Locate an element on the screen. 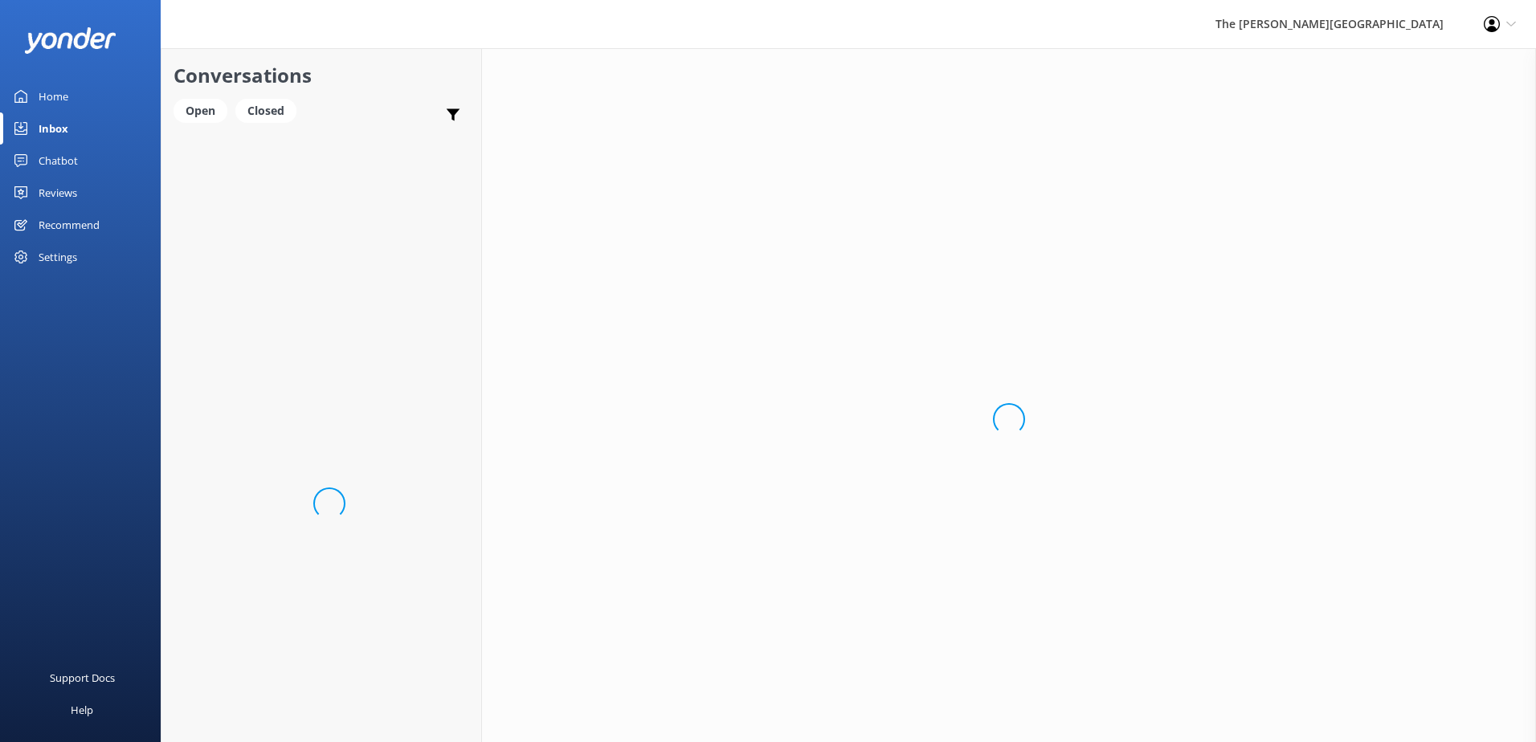 The image size is (1536, 742). a: Closed is located at coordinates (270, 110).